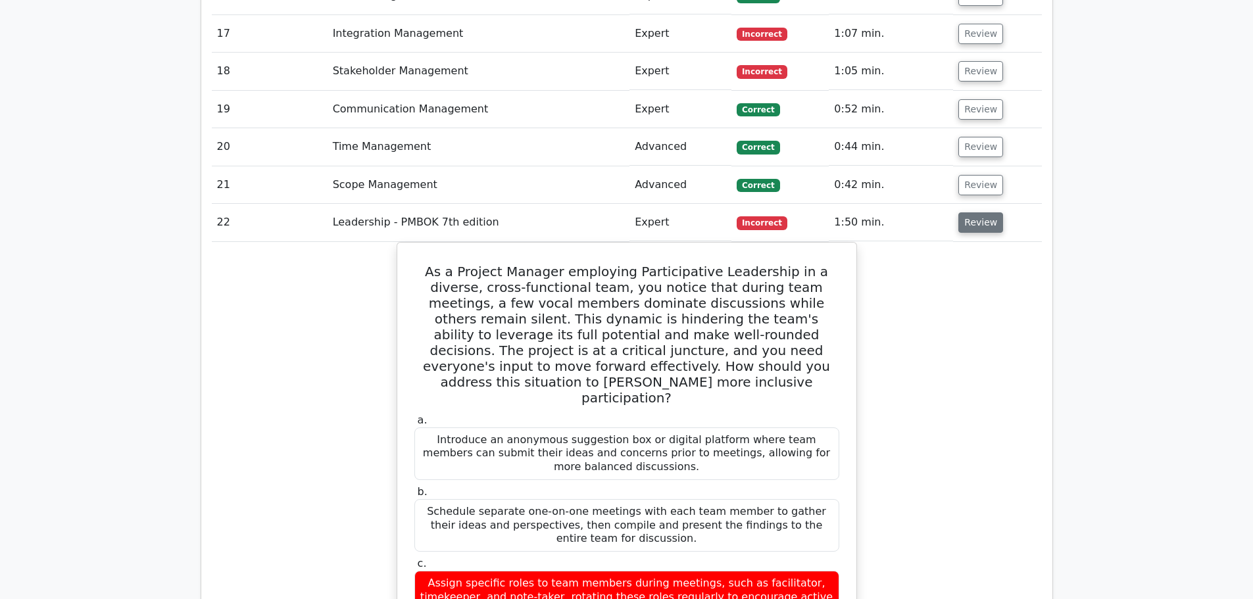 The image size is (1253, 599). Describe the element at coordinates (891, 222) in the screenshot. I see `td: 1:50 min.` at that location.